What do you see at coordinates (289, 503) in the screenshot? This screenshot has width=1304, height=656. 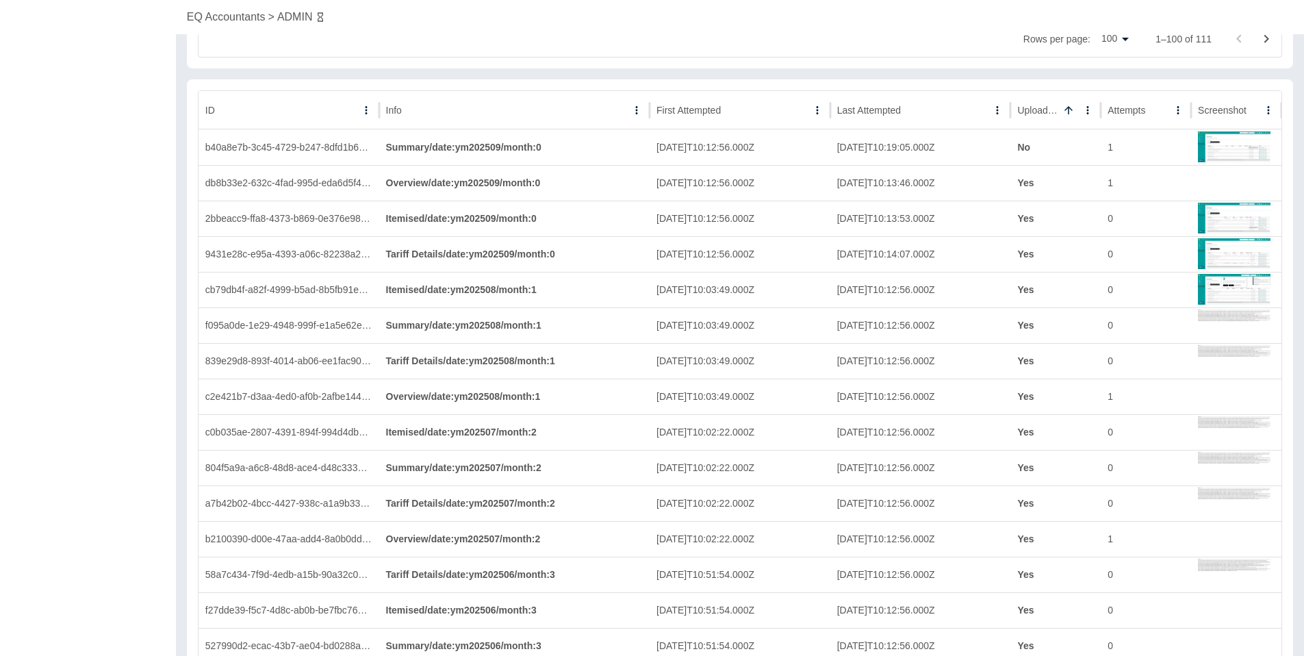 I see `div: a7b42b02-4bcc-4427-938c-a1a9b33c84ed` at bounding box center [289, 503].